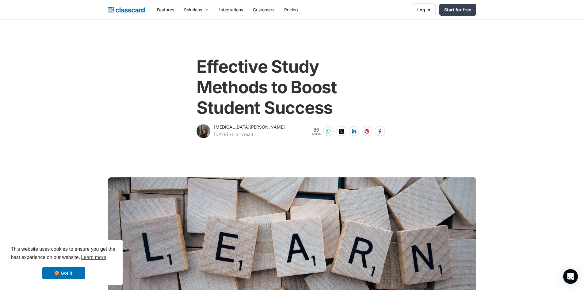  Describe the element at coordinates (380, 131) in the screenshot. I see `img: facebook-white sharing button` at that location.